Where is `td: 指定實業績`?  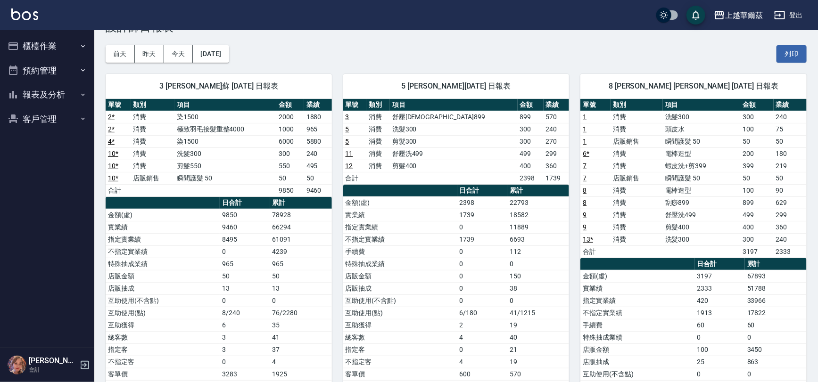
td: 指定實業績 is located at coordinates (400, 227).